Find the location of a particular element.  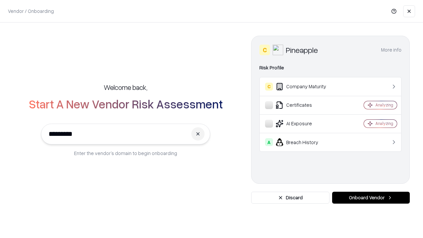

button: More info is located at coordinates (391, 50).